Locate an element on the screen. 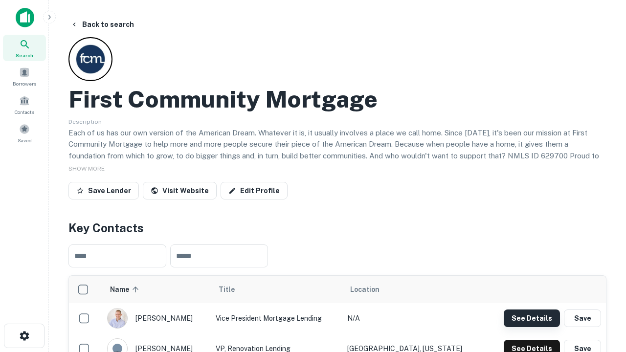 This screenshot has width=626, height=352. div: Saved is located at coordinates (24, 133).